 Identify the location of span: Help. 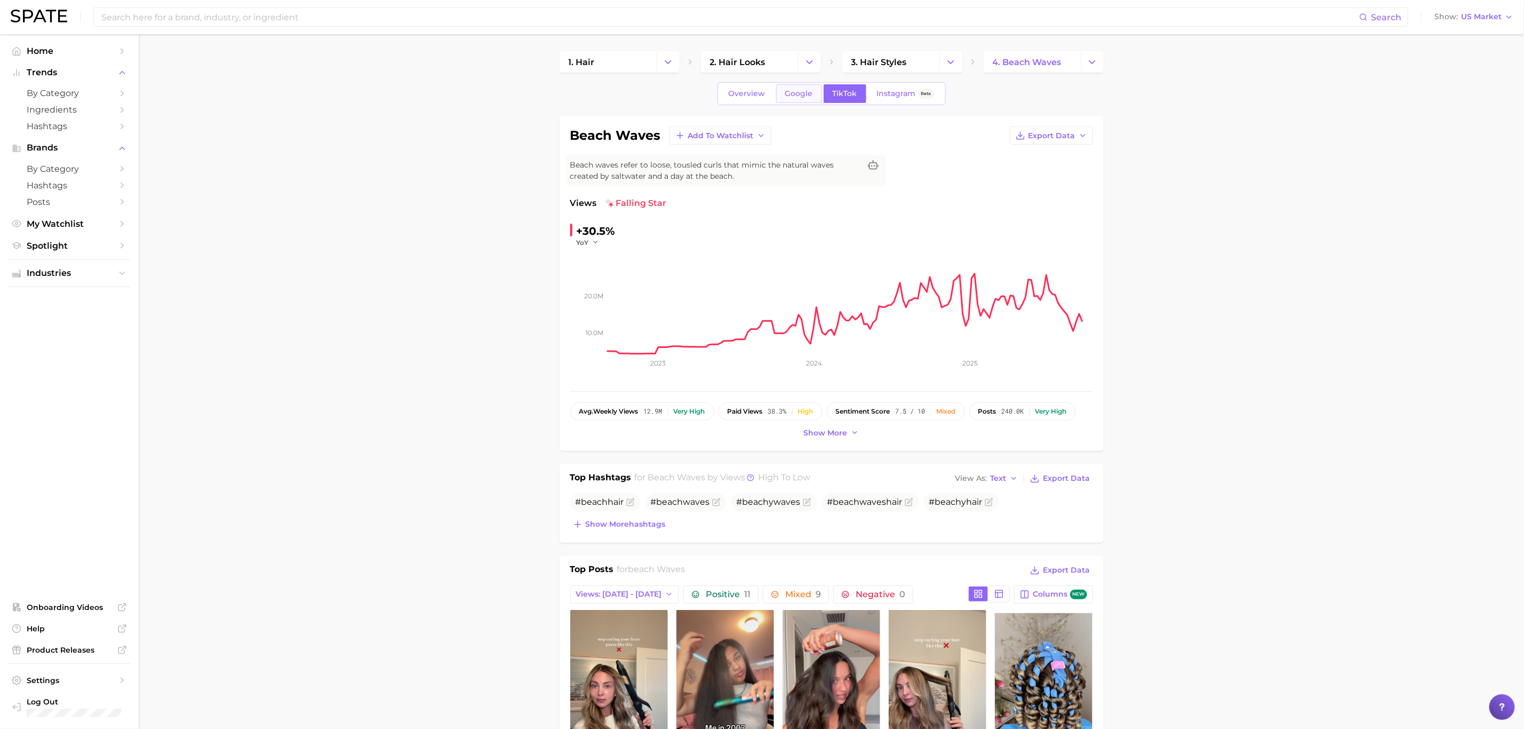
(69, 629).